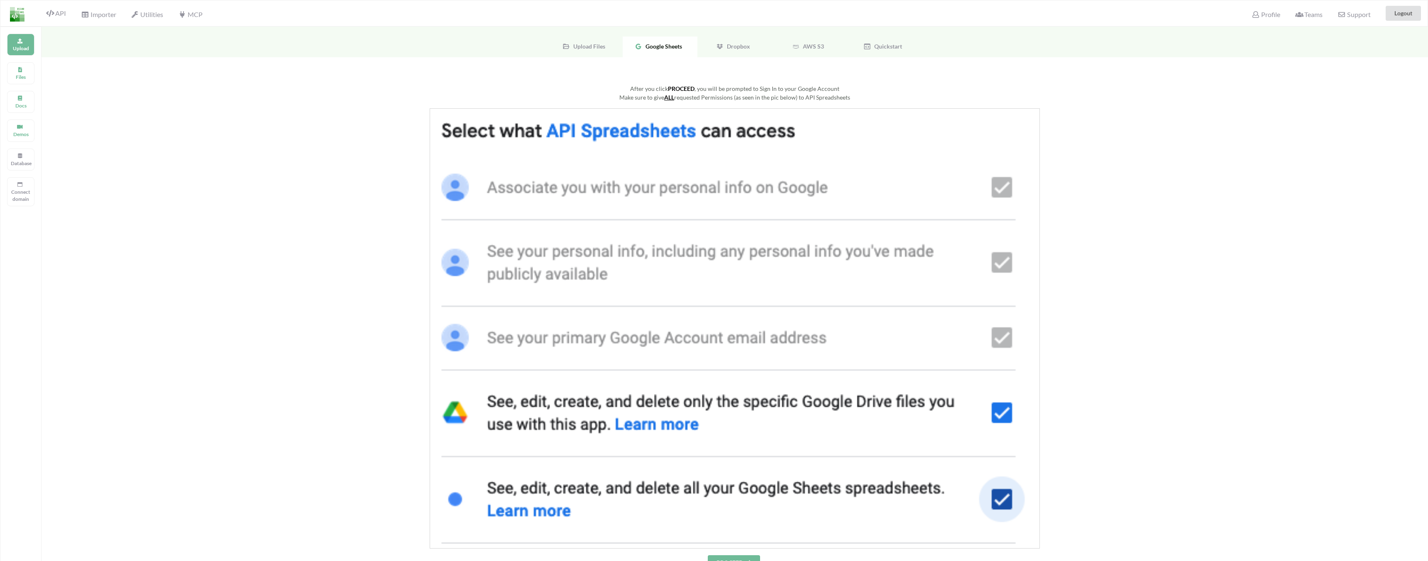  What do you see at coordinates (21, 105) in the screenshot?
I see `p: Docs` at bounding box center [21, 105].